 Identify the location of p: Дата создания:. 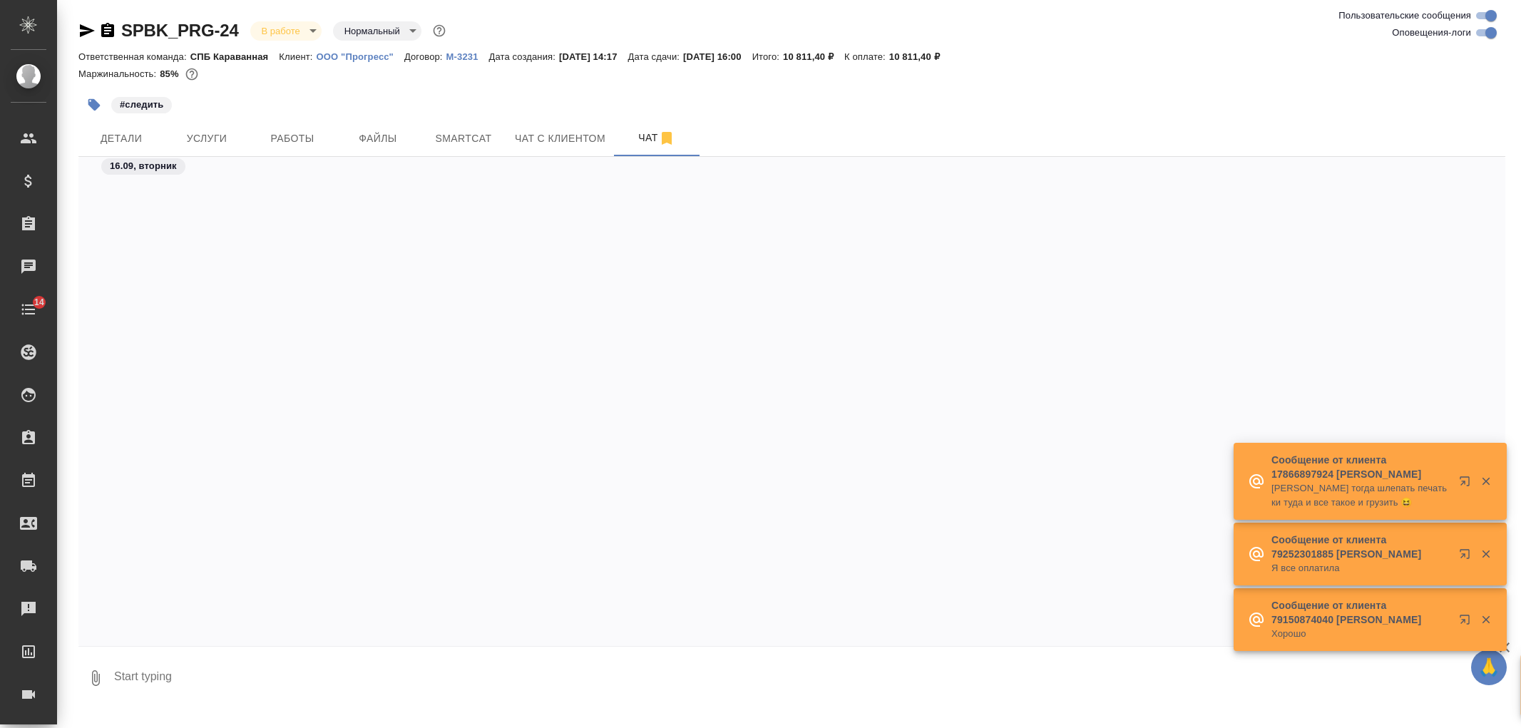
(524, 56).